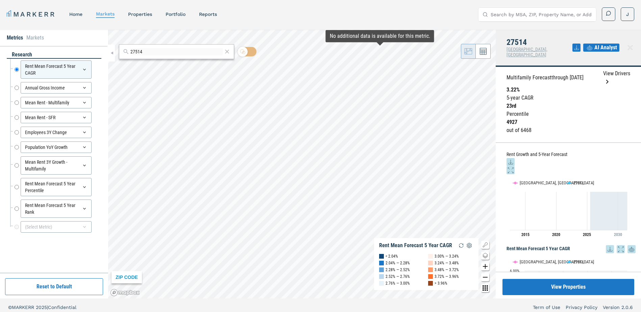 The image size is (641, 312). What do you see at coordinates (447, 270) in the screenshot?
I see `div: 3.48% — 3.72%` at bounding box center [447, 270].